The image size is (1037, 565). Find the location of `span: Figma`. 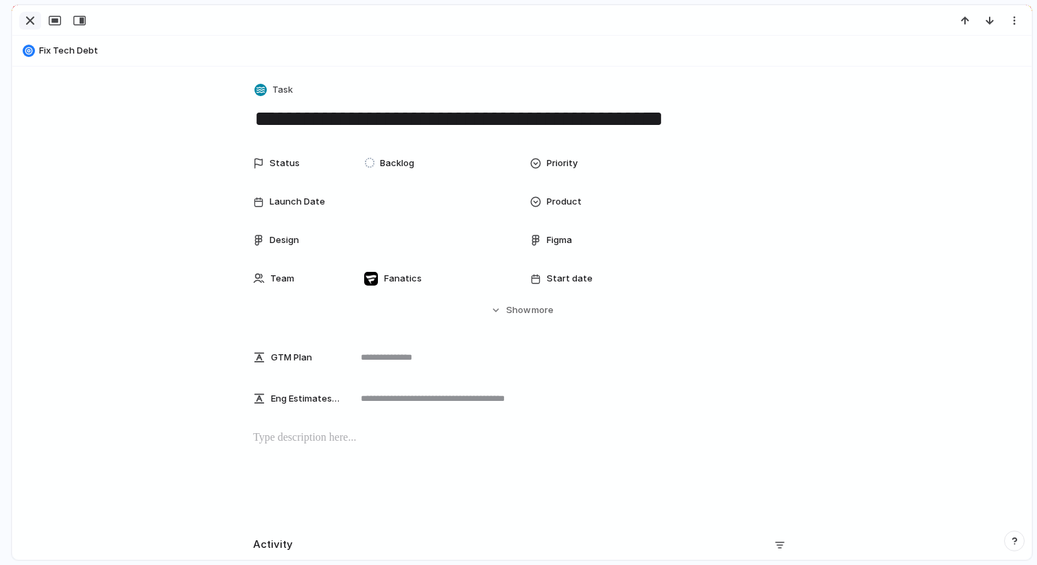

span: Figma is located at coordinates (559, 240).